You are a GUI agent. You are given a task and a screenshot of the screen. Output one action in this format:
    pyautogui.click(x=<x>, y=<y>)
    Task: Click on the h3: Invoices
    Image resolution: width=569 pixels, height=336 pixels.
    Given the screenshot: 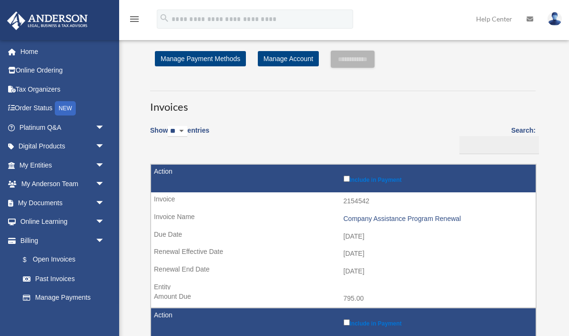 What is the action you would take?
    pyautogui.click(x=343, y=103)
    